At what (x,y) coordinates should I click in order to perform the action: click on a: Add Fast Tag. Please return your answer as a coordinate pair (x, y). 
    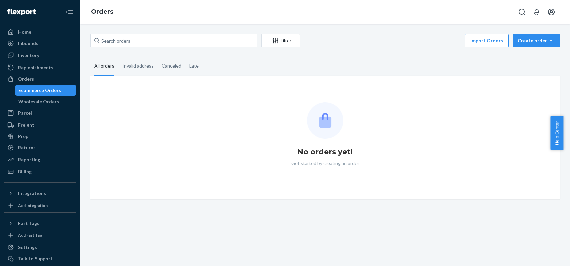
    Looking at the image, I should click on (40, 235).